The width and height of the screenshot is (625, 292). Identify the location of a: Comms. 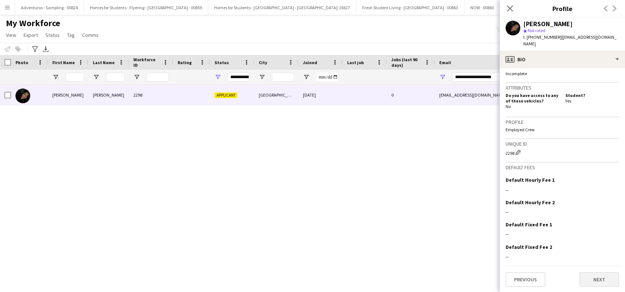
(90, 35).